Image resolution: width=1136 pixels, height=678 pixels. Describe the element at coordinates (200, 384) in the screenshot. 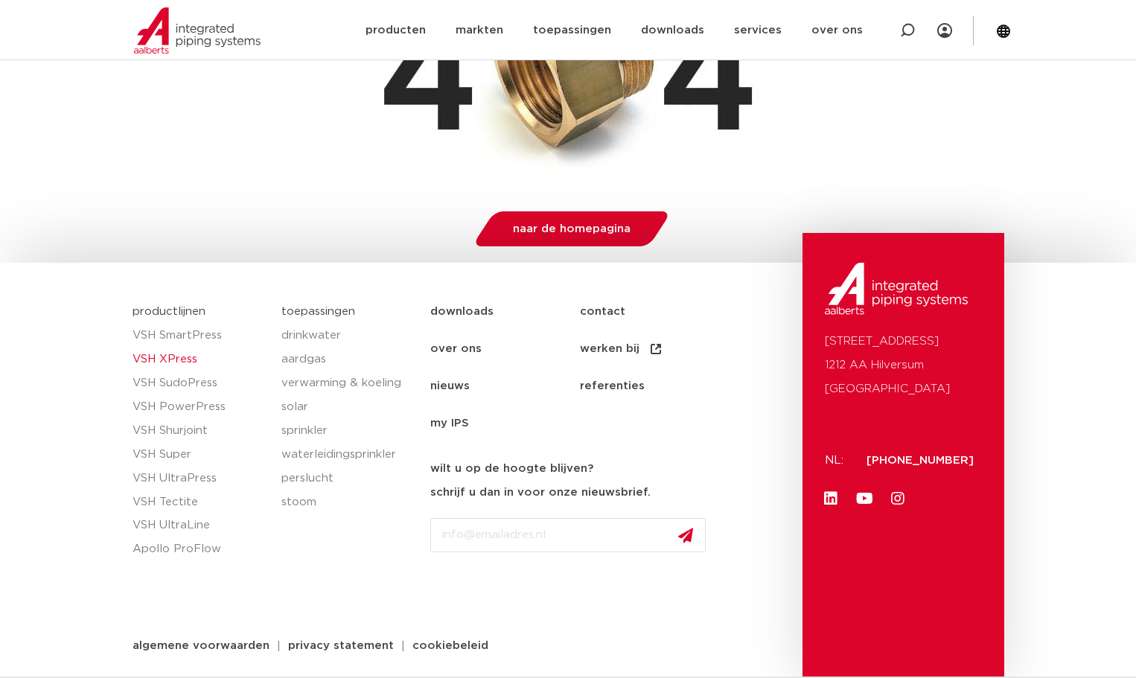

I see `a: VSH SudoPress` at that location.